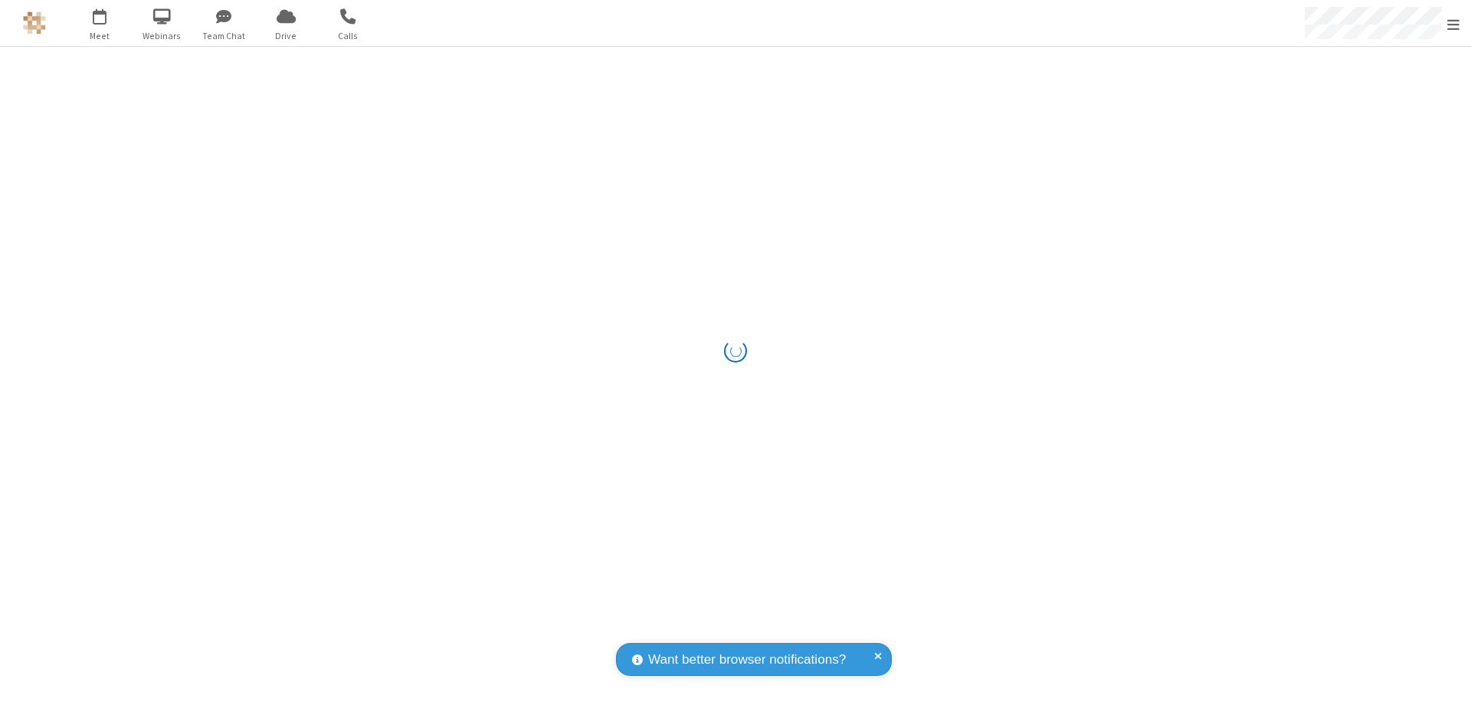  Describe the element at coordinates (34, 23) in the screenshot. I see `img: QA Selenium DO NOT DELETE OR CHANGE` at that location.